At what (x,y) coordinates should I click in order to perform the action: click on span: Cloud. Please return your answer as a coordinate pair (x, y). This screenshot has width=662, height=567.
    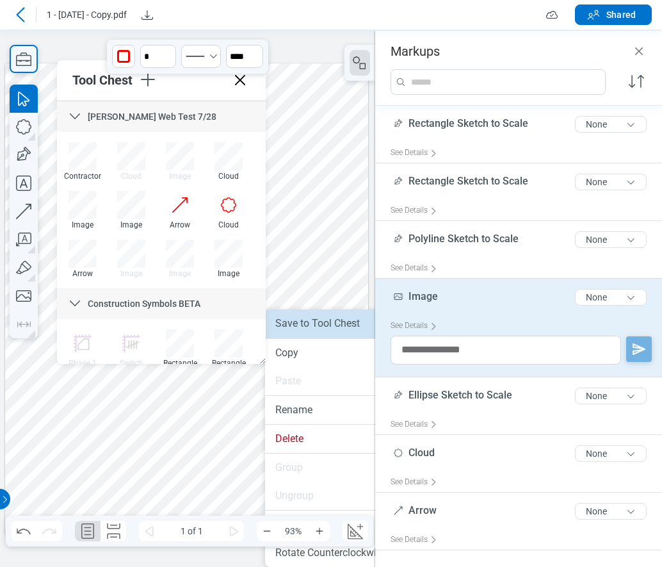
    Looking at the image, I should click on (421, 452).